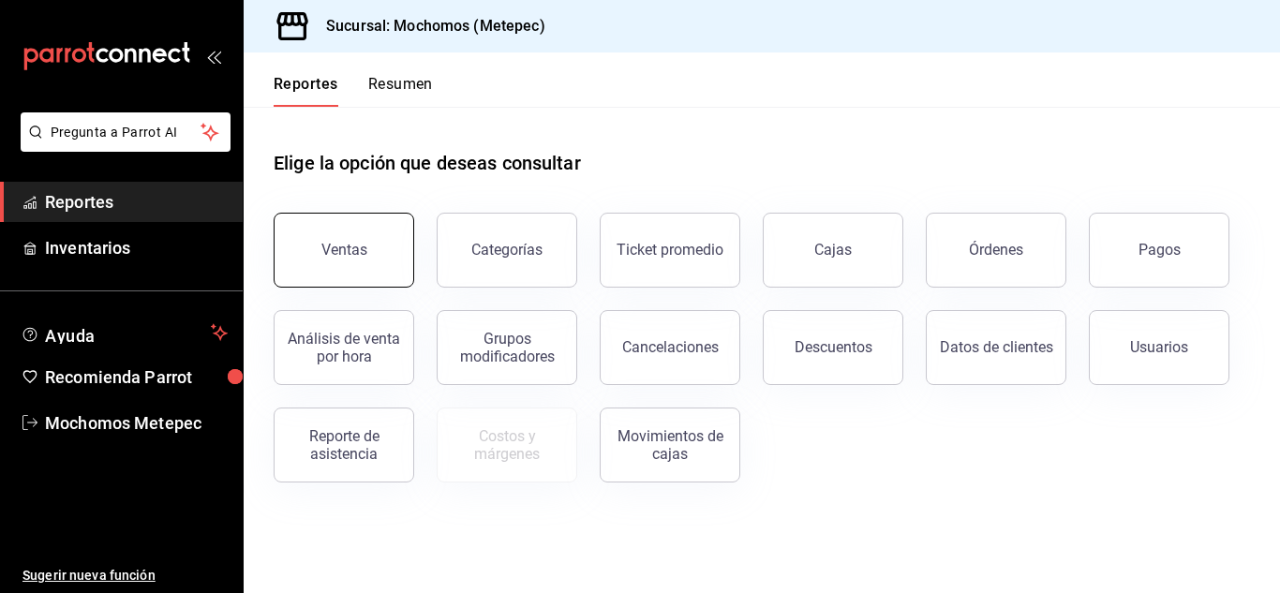 This screenshot has width=1280, height=593. What do you see at coordinates (996, 348) in the screenshot?
I see `button: Datos de clientes` at bounding box center [996, 348].